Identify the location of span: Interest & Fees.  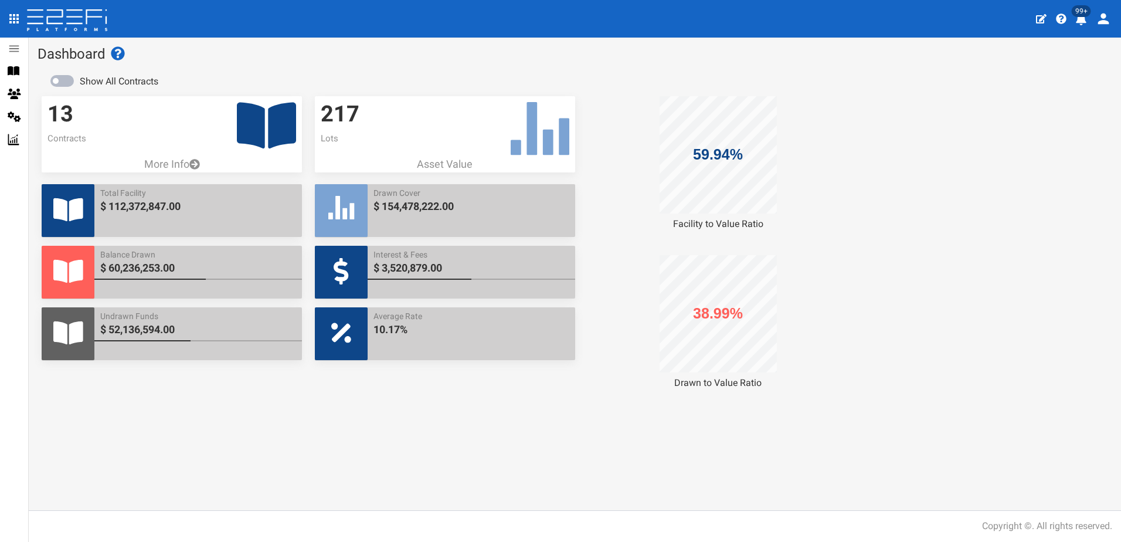
(471, 254).